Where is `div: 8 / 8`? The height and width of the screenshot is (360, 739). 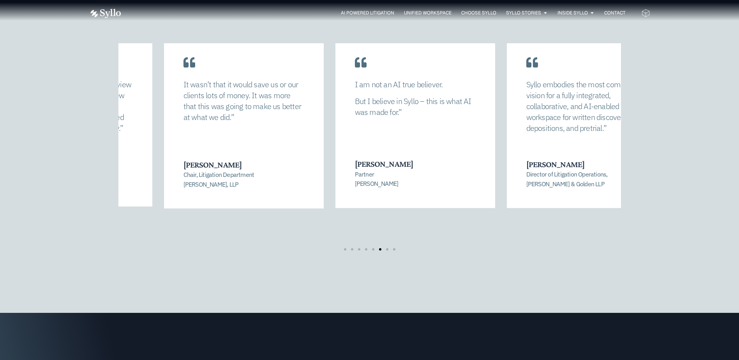 div: 8 / 8 is located at coordinates (244, 136).